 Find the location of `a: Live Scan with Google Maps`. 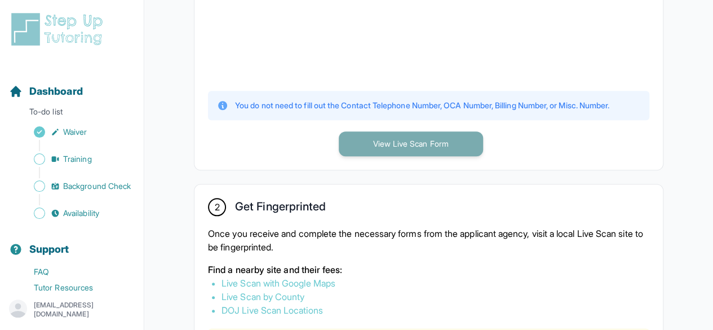

a: Live Scan with Google Maps is located at coordinates (279, 283).